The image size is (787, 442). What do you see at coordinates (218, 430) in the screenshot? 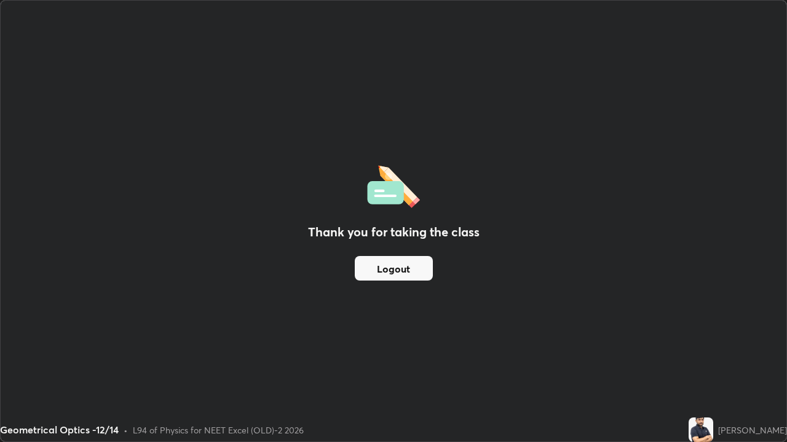
I see `div: L94 of Physics for NEET Excel (OLD)-2 2026` at bounding box center [218, 430].